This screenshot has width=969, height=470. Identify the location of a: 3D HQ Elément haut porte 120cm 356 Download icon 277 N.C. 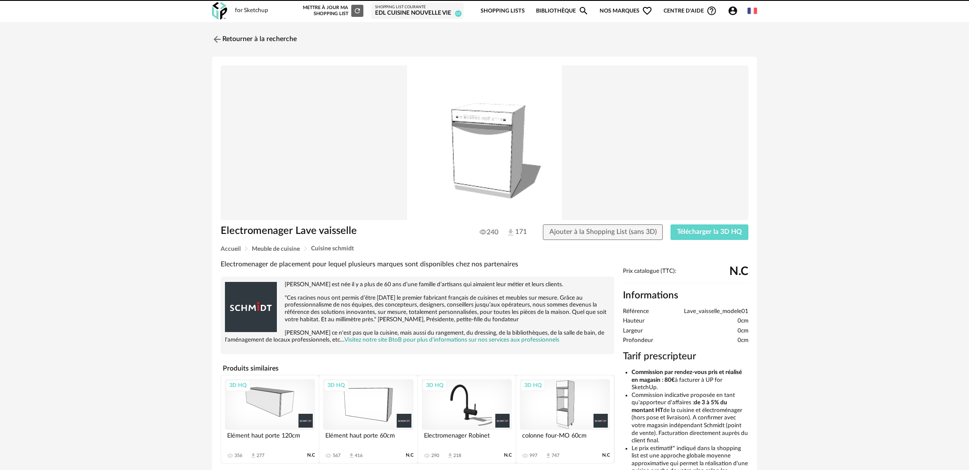
(270, 419).